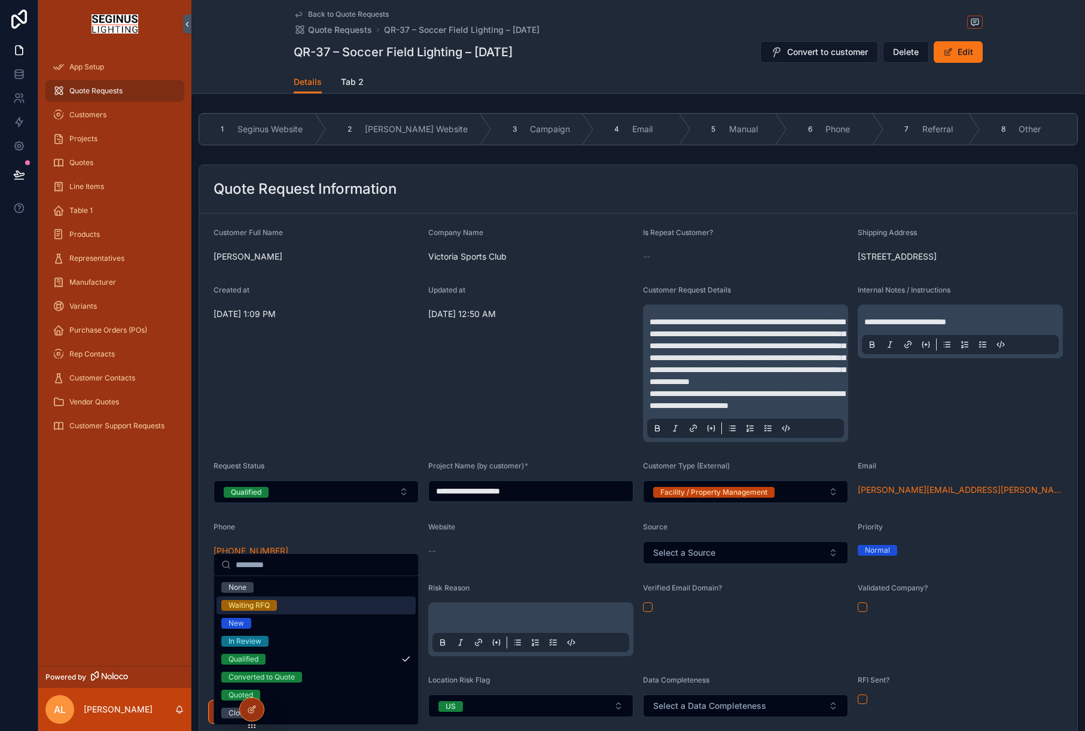 The image size is (1085, 731). Describe the element at coordinates (810, 129) in the screenshot. I see `span: 6` at that location.